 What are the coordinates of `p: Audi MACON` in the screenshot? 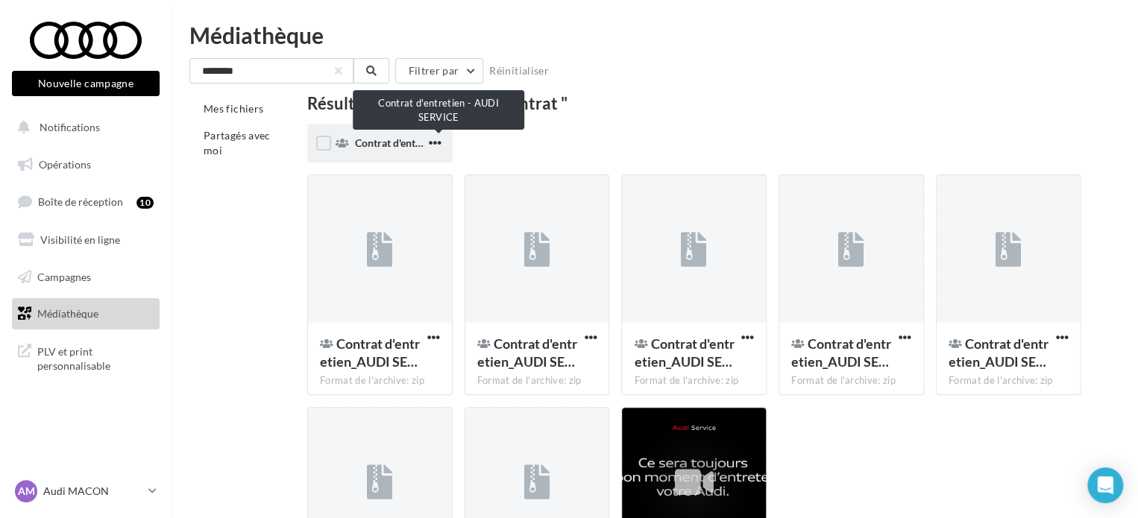 It's located at (92, 491).